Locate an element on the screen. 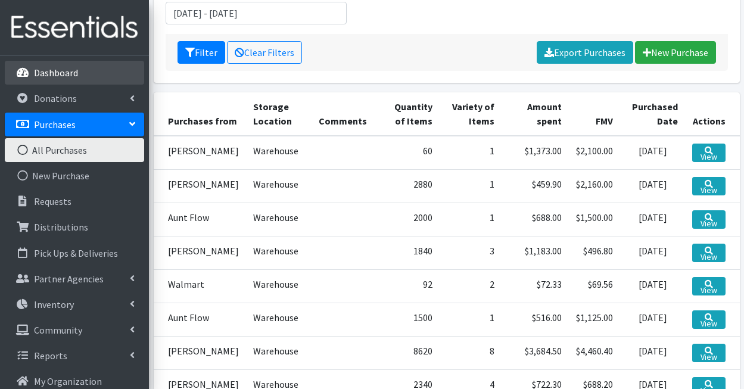 The width and height of the screenshot is (744, 389). p: Purchases is located at coordinates (55, 124).